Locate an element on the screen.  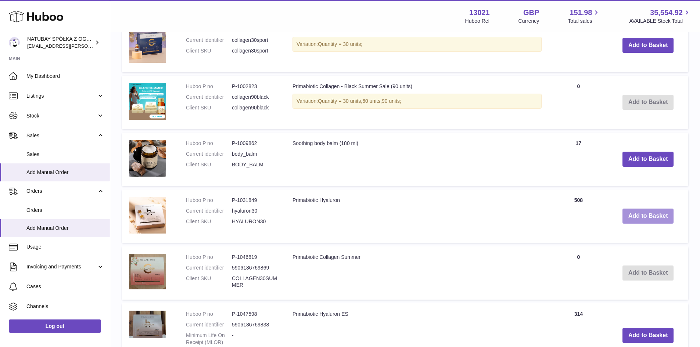
dd: COLLAGEN30SUMMER is located at coordinates (255, 282).